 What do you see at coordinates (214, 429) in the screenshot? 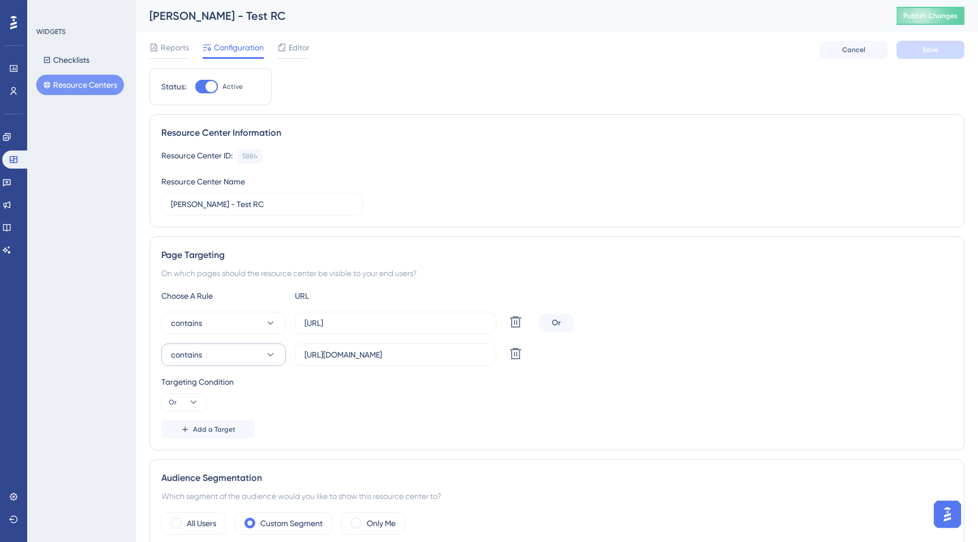
I see `span: Add a Target` at bounding box center [214, 429].